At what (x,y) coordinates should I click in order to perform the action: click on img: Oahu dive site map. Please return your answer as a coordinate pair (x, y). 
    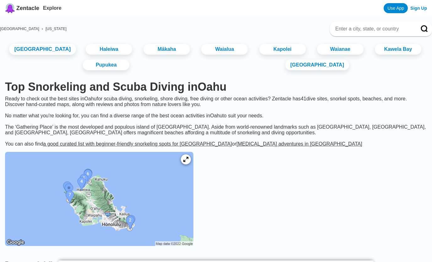
    Looking at the image, I should click on (99, 199).